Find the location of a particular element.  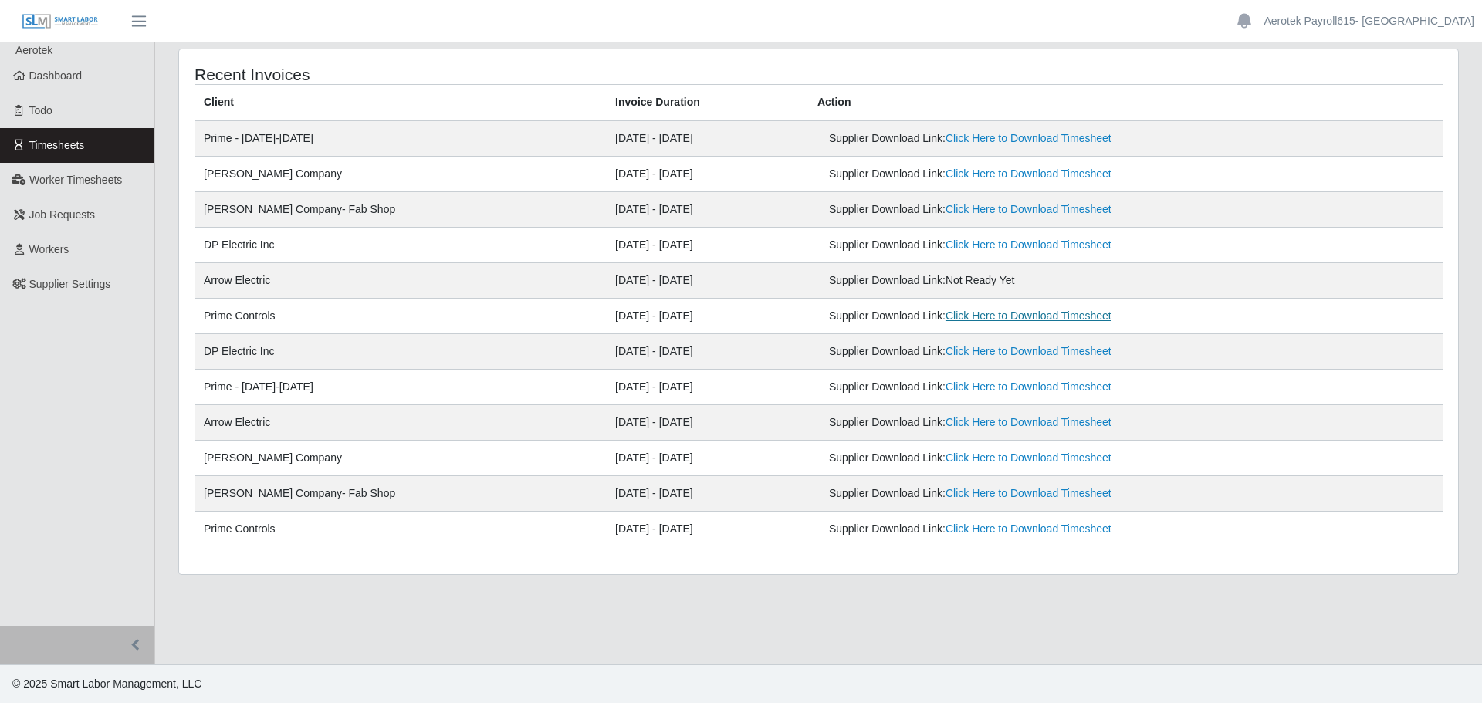

span: Timesheets is located at coordinates (57, 145).